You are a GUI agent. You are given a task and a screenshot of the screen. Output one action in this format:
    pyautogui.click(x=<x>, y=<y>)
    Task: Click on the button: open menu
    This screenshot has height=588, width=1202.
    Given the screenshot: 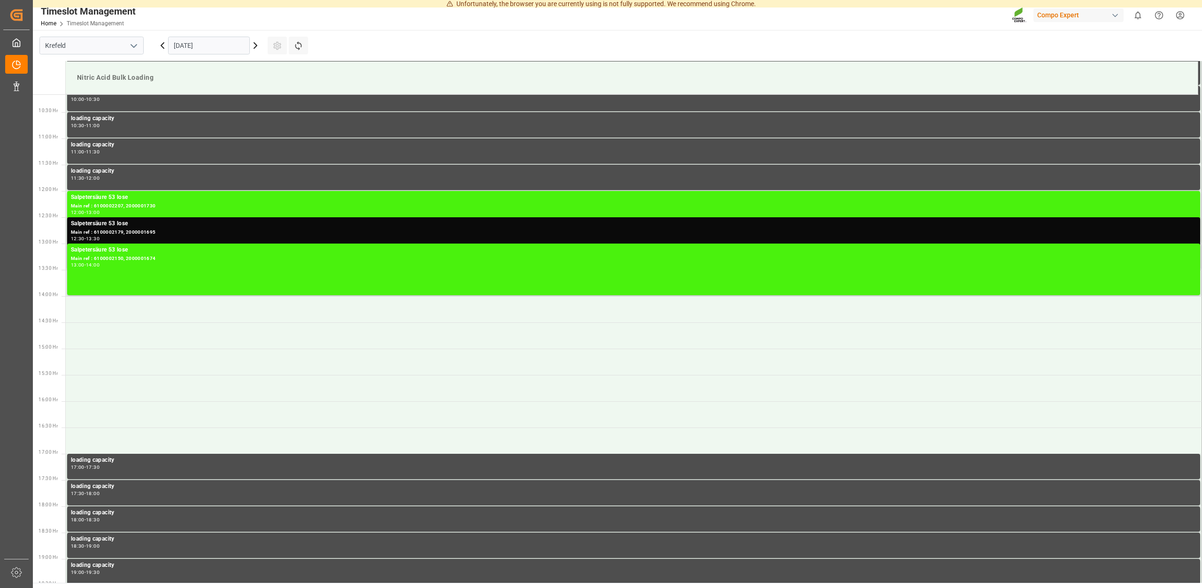 What is the action you would take?
    pyautogui.click(x=133, y=46)
    